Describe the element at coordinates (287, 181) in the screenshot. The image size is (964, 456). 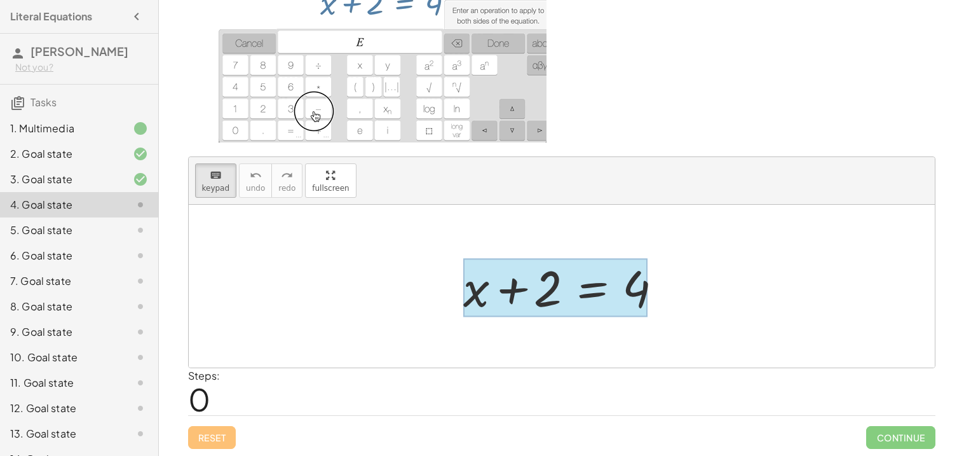
I see `button: redoredo` at that location.